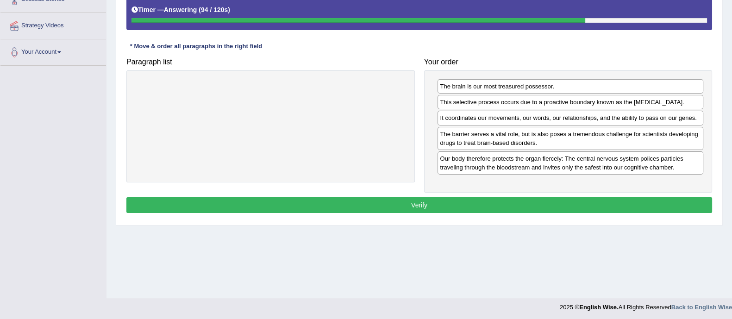 This screenshot has width=732, height=319. I want to click on b: Answering, so click(181, 10).